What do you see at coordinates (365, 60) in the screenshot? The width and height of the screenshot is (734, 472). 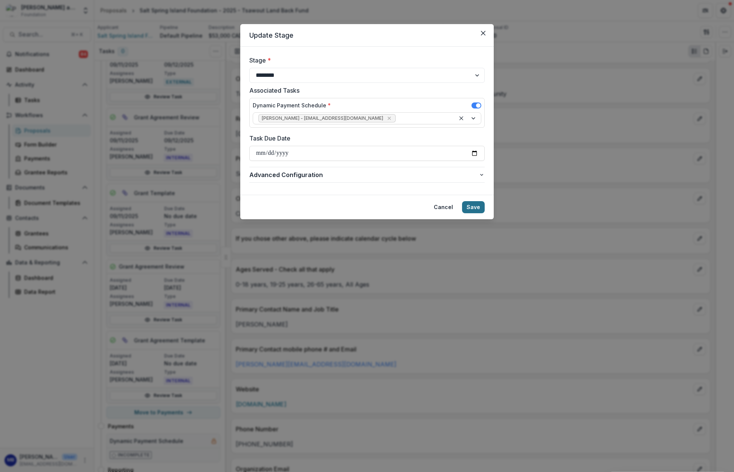 I see `label: Stage` at bounding box center [365, 60].